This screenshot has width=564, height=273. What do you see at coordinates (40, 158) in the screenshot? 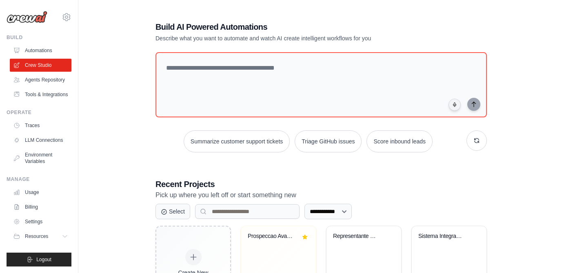
I see `a: Environment Variables` at bounding box center [40, 158].